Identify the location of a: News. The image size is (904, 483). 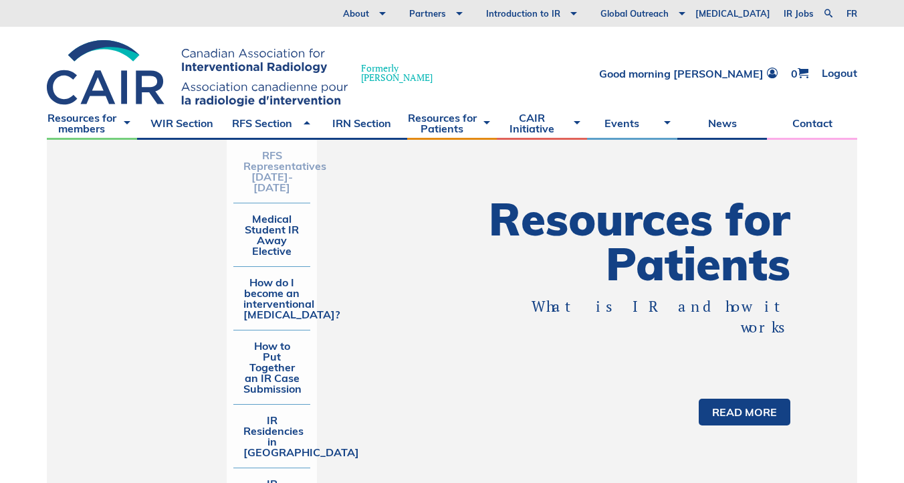
(722, 123).